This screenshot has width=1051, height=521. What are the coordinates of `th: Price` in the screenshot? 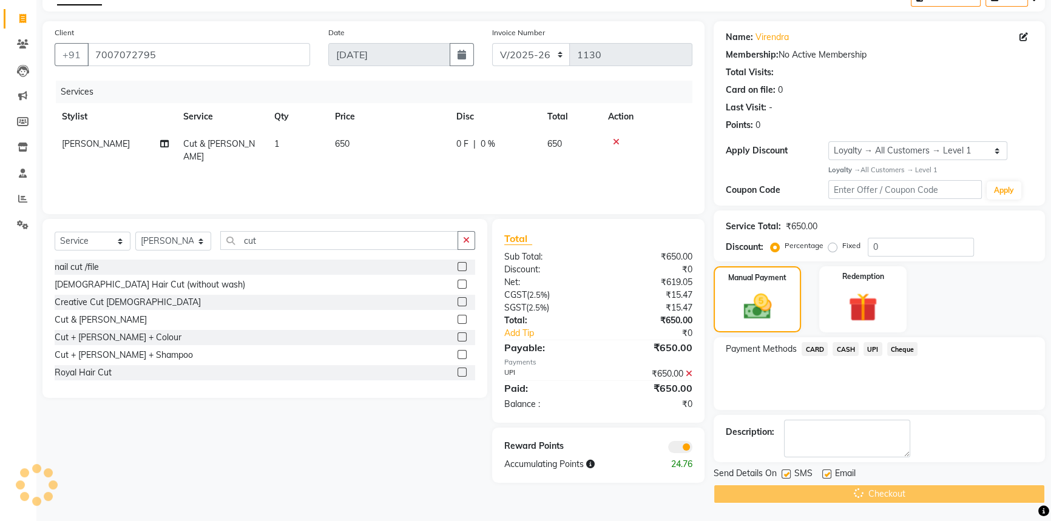 It's located at (388, 117).